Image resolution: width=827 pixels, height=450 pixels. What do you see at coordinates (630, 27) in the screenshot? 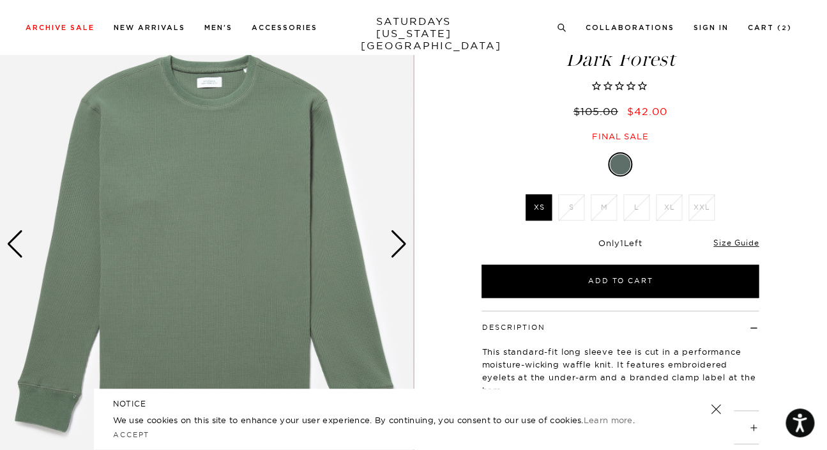
I see `a: Collaborations` at bounding box center [630, 27].